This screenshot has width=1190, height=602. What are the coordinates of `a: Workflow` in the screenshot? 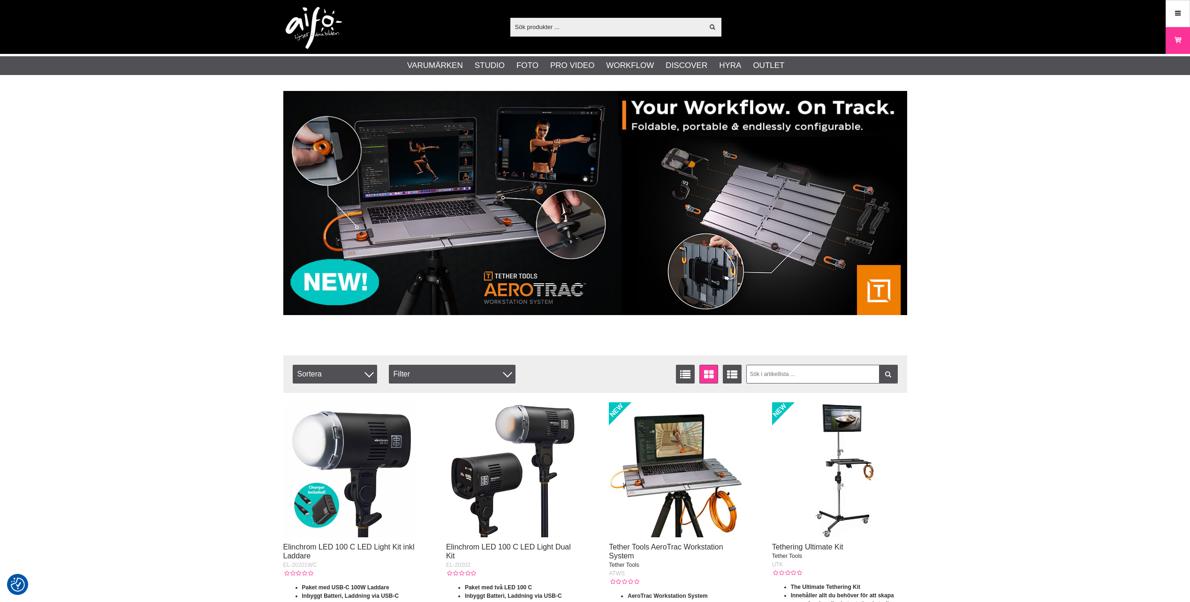 It's located at (630, 66).